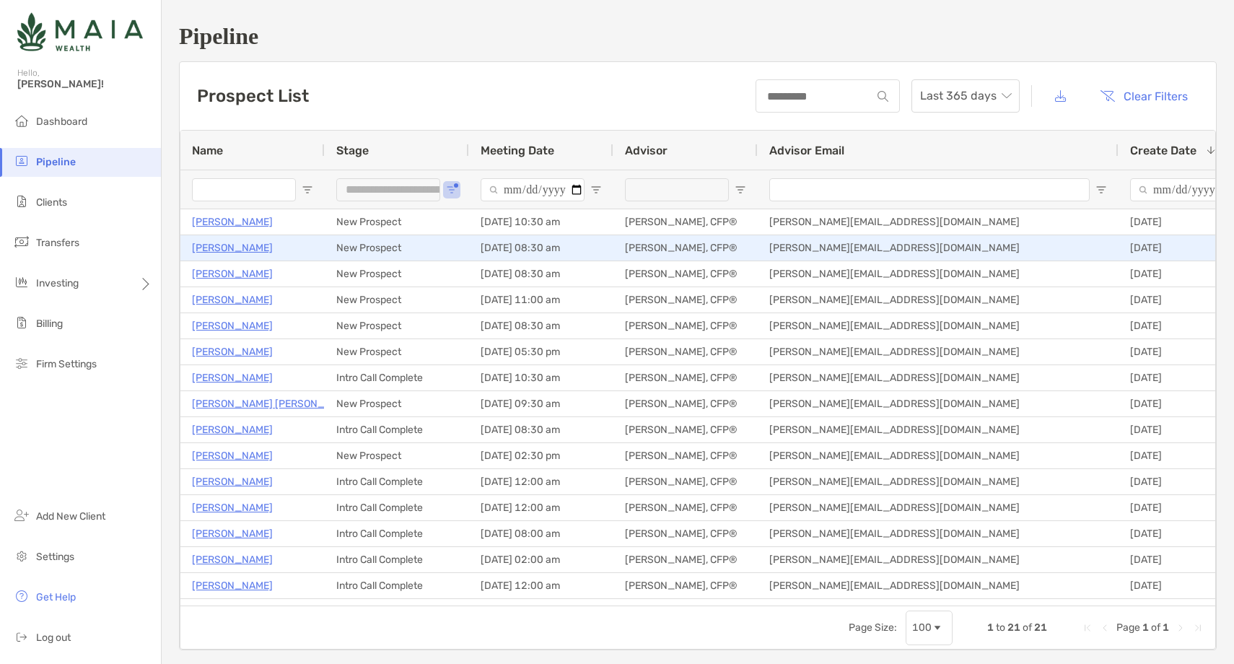 This screenshot has width=1234, height=664. I want to click on span: Clients, so click(51, 202).